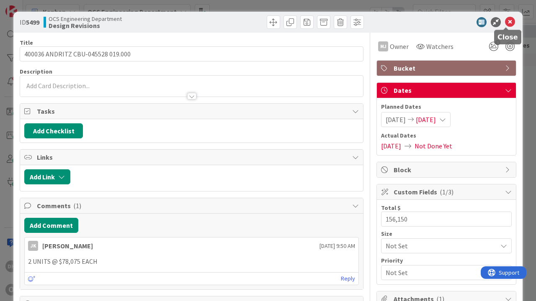  What do you see at coordinates (192, 206) in the screenshot?
I see `span: Comments` at bounding box center [192, 206].